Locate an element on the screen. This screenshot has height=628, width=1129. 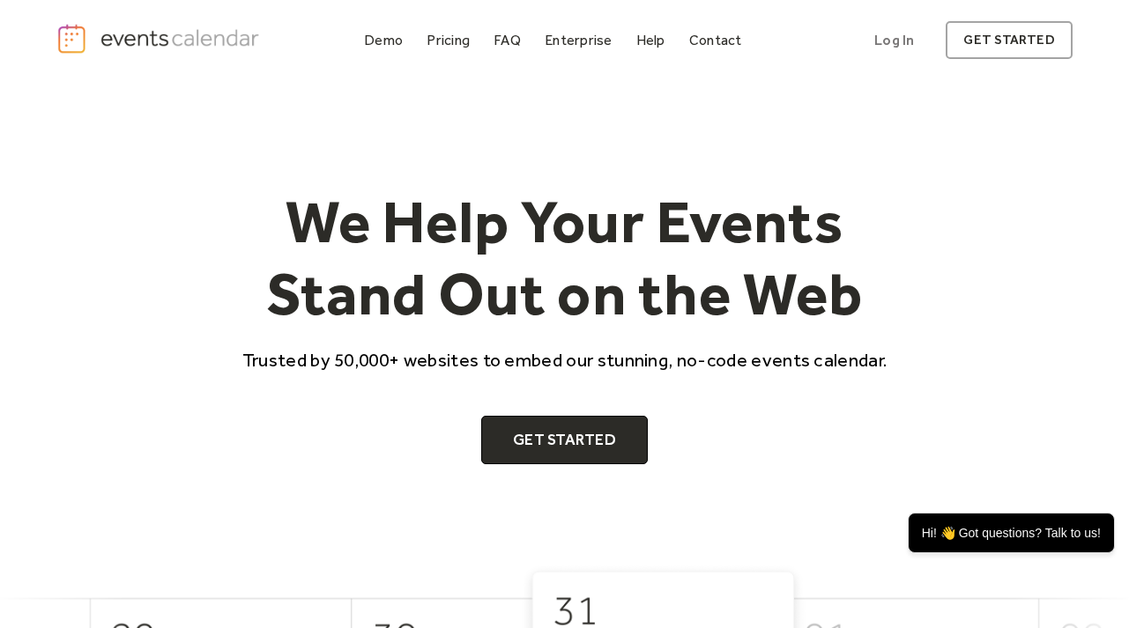
a: Pricing is located at coordinates (448, 40).